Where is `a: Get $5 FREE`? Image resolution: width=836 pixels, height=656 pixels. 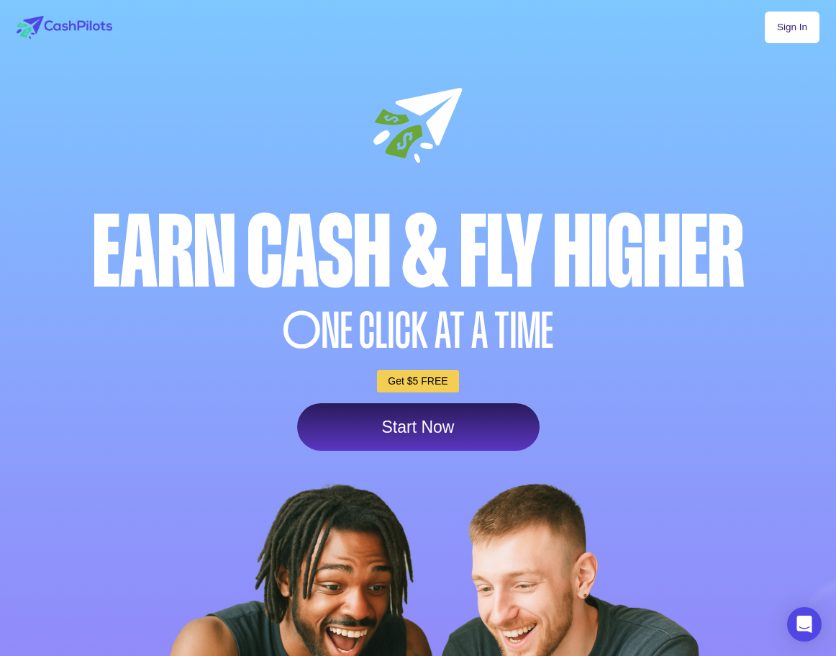 a: Get $5 FREE is located at coordinates (417, 381).